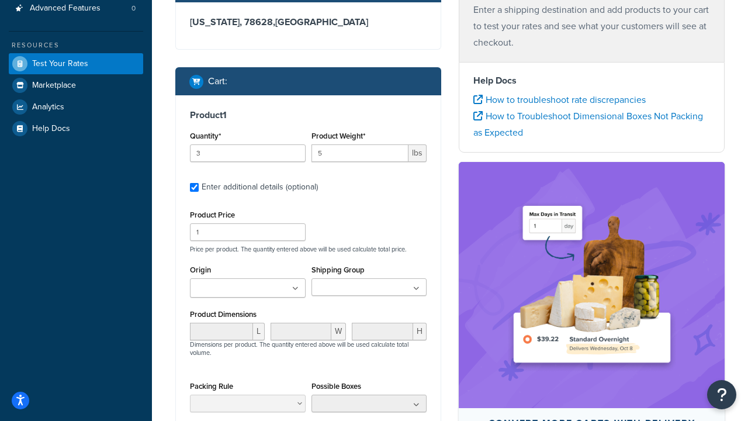 This screenshot has width=748, height=421. What do you see at coordinates (201, 270) in the screenshot?
I see `label: Origin` at bounding box center [201, 270].